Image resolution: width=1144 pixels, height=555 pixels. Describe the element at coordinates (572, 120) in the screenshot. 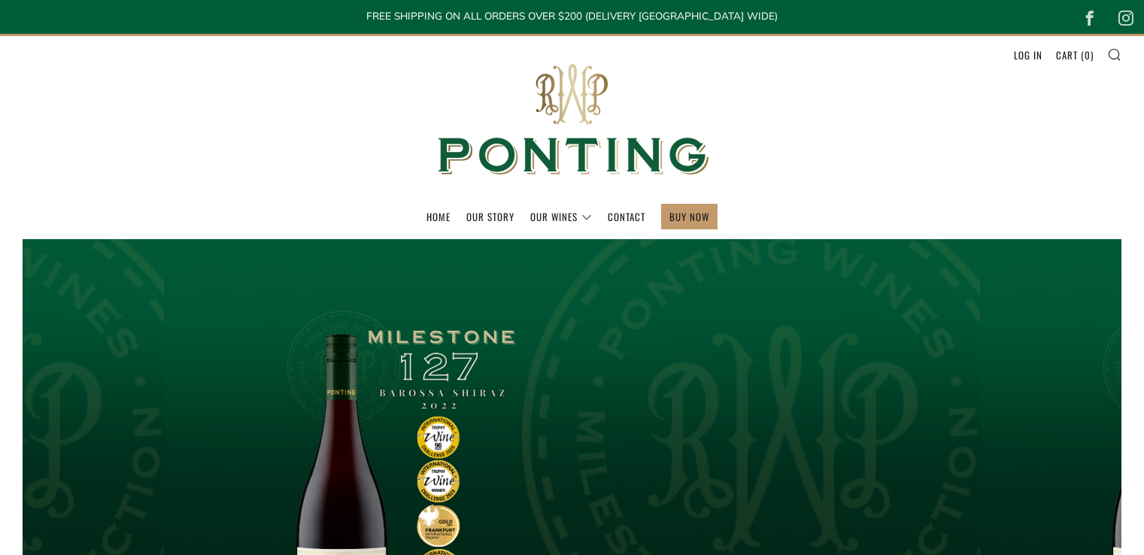

I see `img: Ponting Wines` at that location.